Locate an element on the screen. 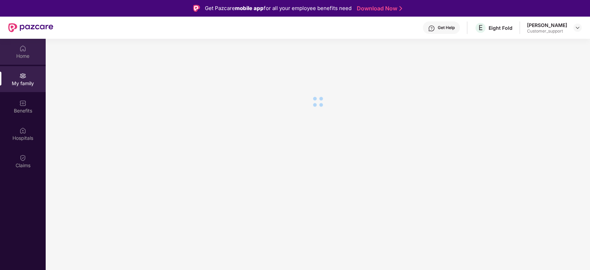  div: Customer_support is located at coordinates (547, 31).